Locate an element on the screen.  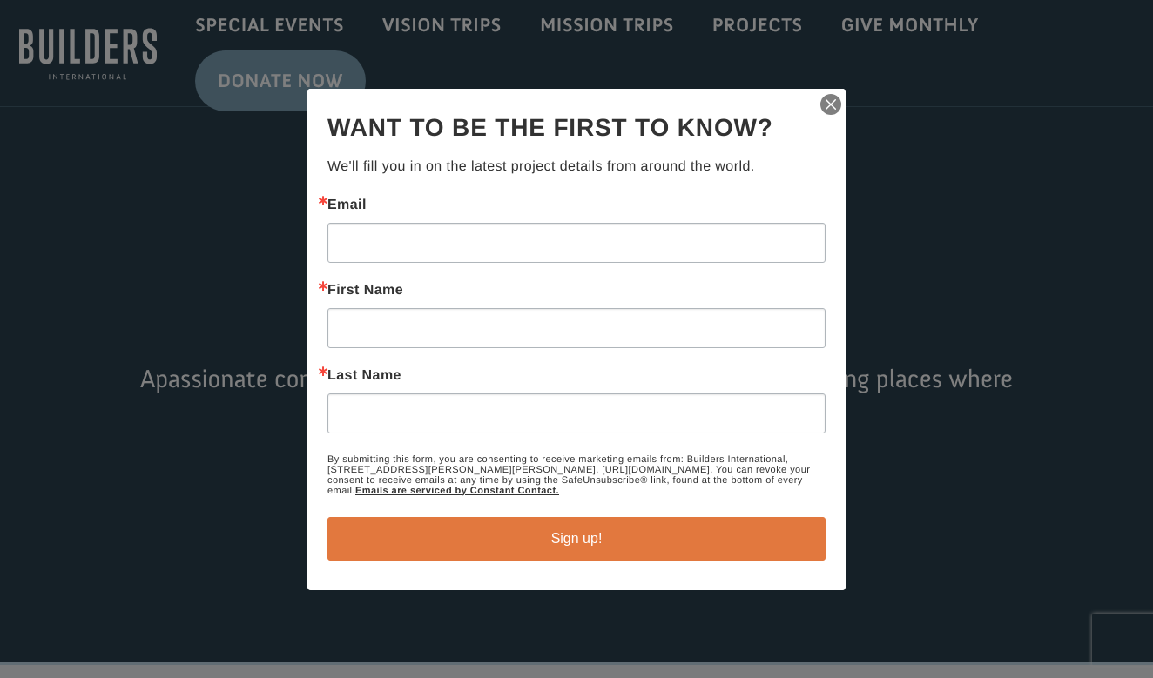
img: US.png is located at coordinates (37, 76).